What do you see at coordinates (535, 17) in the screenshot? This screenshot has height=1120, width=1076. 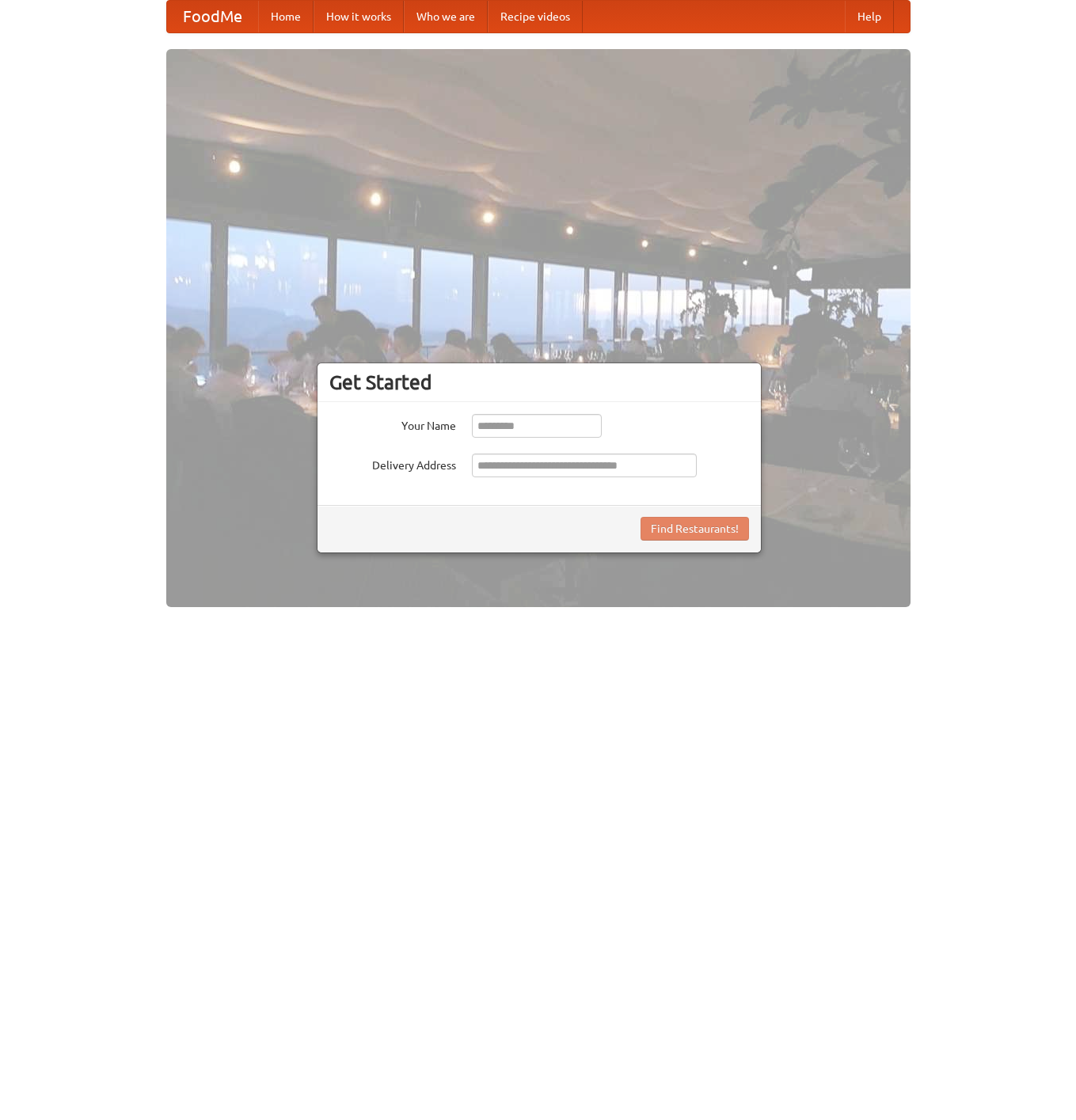 I see `a: Recipe videos` at bounding box center [535, 17].